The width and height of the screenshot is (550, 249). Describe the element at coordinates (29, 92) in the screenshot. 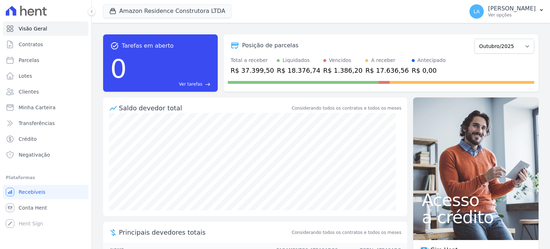

I see `span: Clientes` at that location.